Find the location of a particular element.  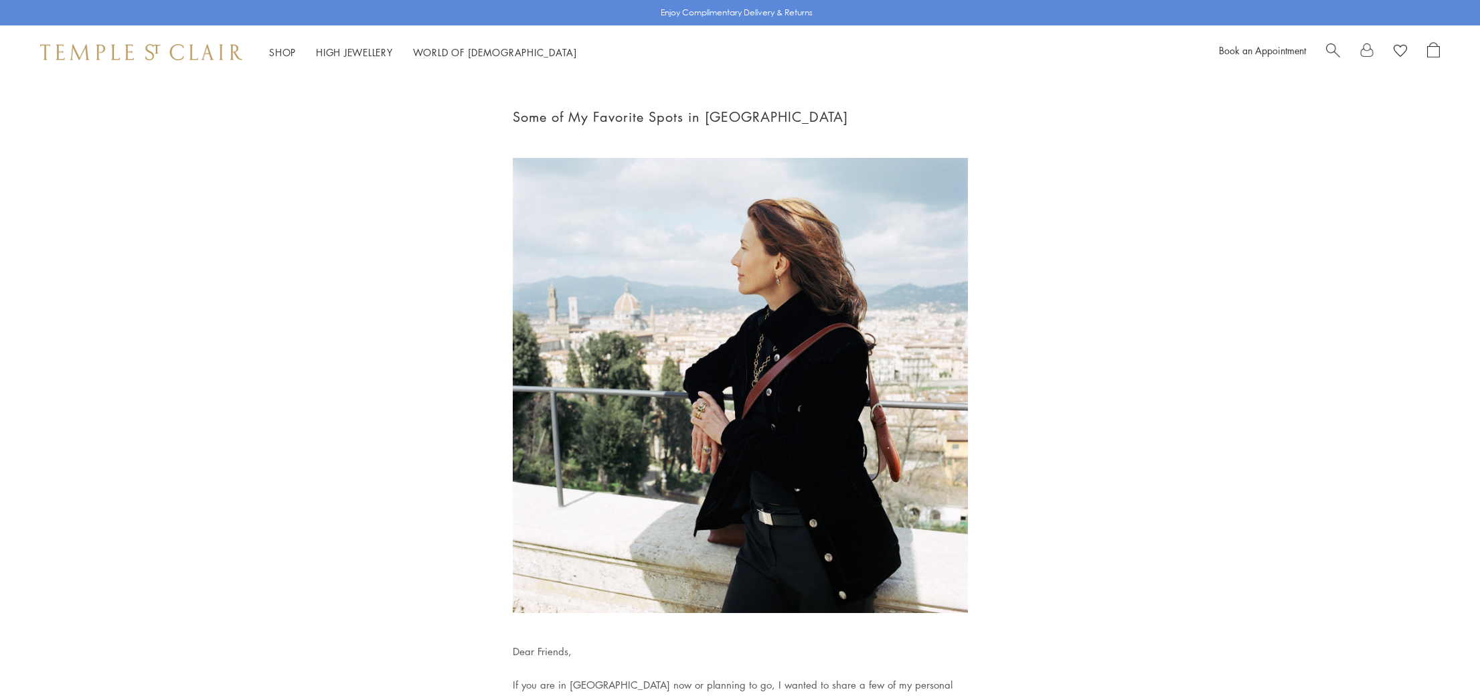

a: View Wishlist is located at coordinates (1401, 52).